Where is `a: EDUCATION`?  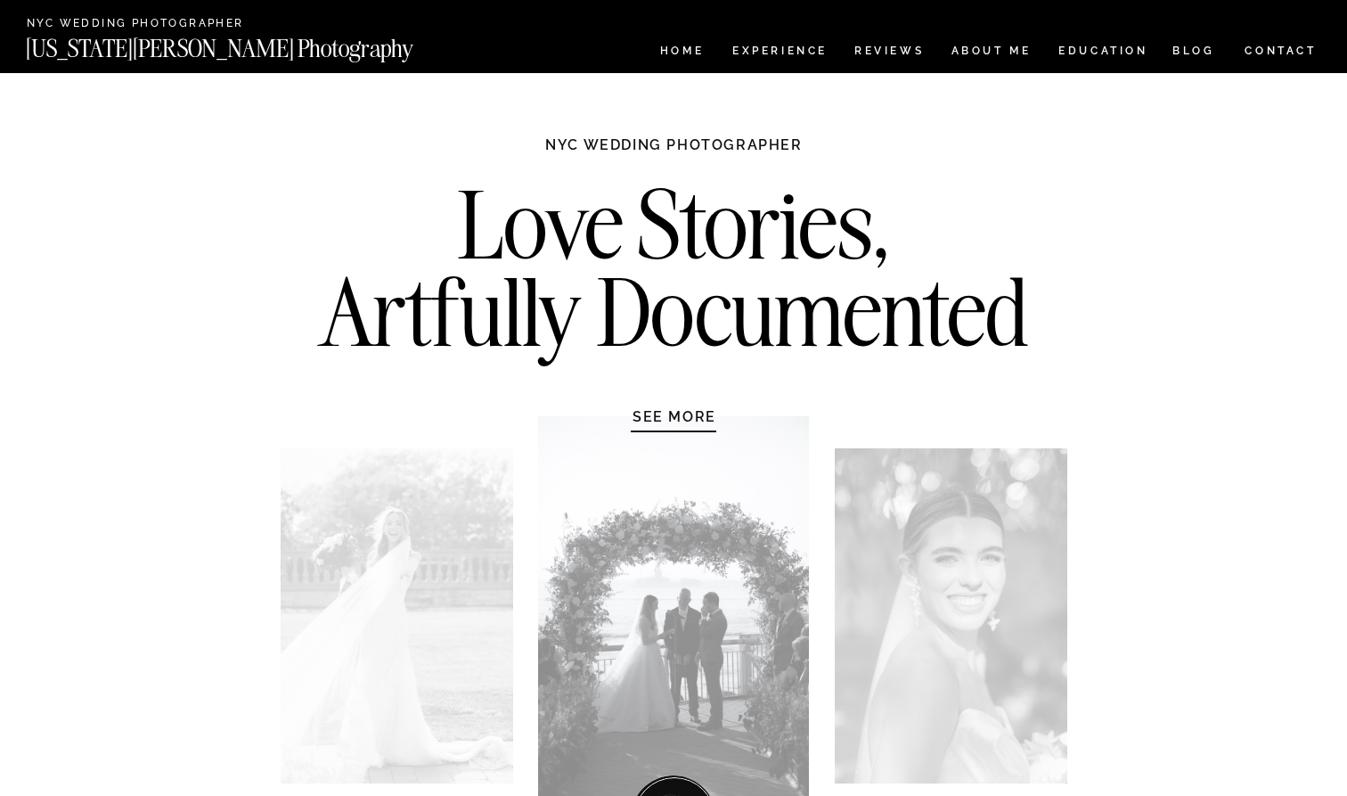
a: EDUCATION is located at coordinates (1103, 53).